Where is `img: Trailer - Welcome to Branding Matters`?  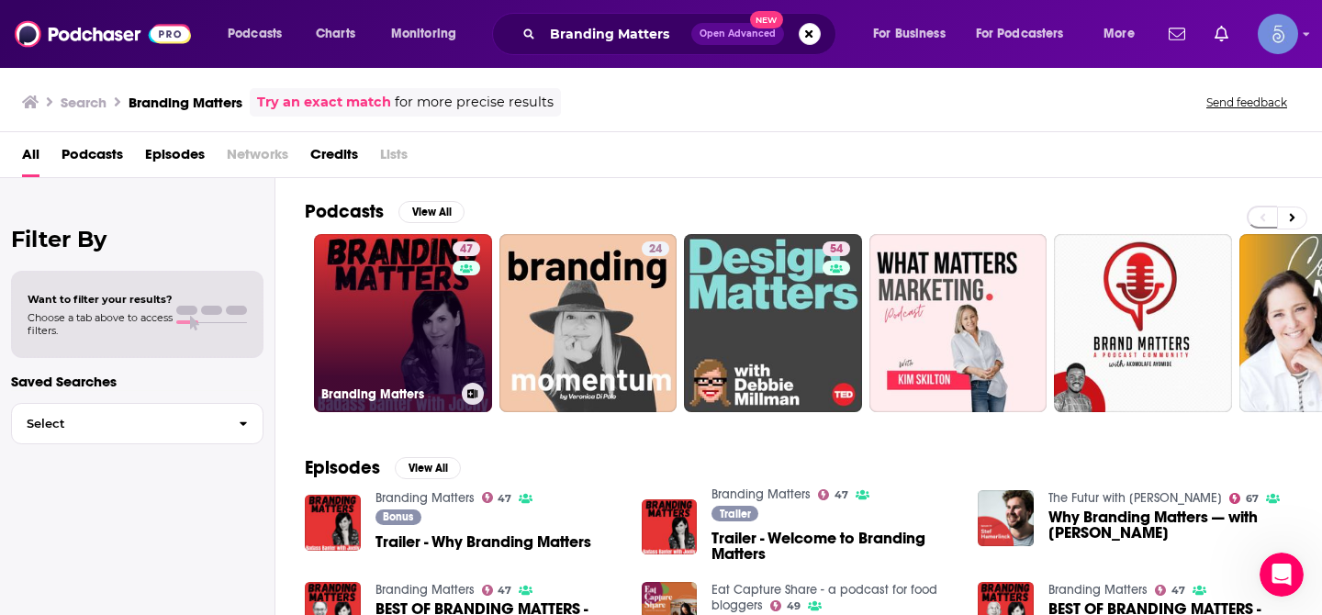 img: Trailer - Welcome to Branding Matters is located at coordinates (669, 527).